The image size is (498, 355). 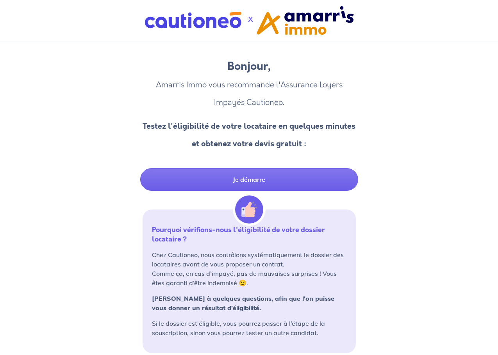 What do you see at coordinates (305, 20) in the screenshot?
I see `img: amarris` at bounding box center [305, 20].